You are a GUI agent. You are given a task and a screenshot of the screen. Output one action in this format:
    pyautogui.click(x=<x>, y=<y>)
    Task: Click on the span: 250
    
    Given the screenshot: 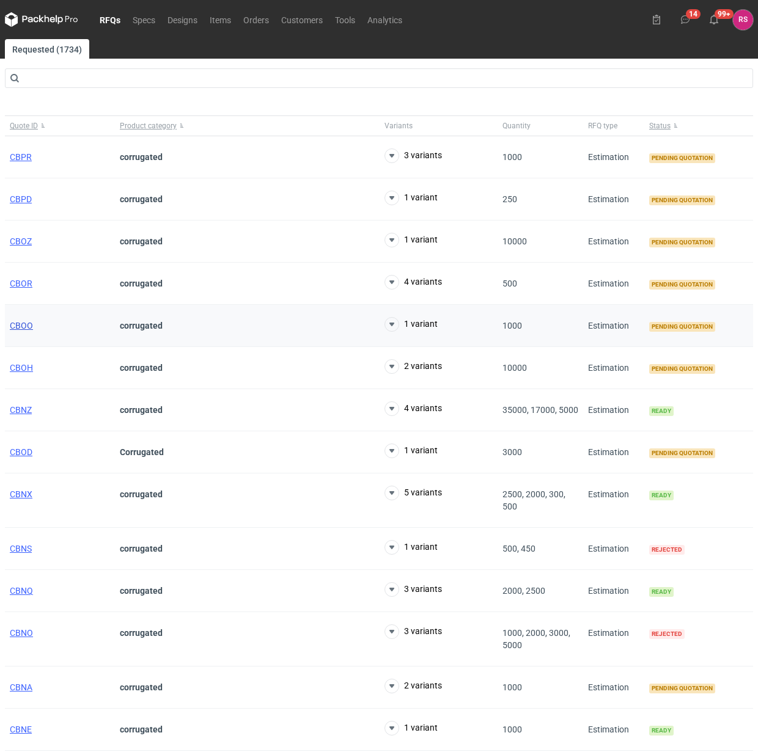 What is the action you would take?
    pyautogui.click(x=510, y=199)
    